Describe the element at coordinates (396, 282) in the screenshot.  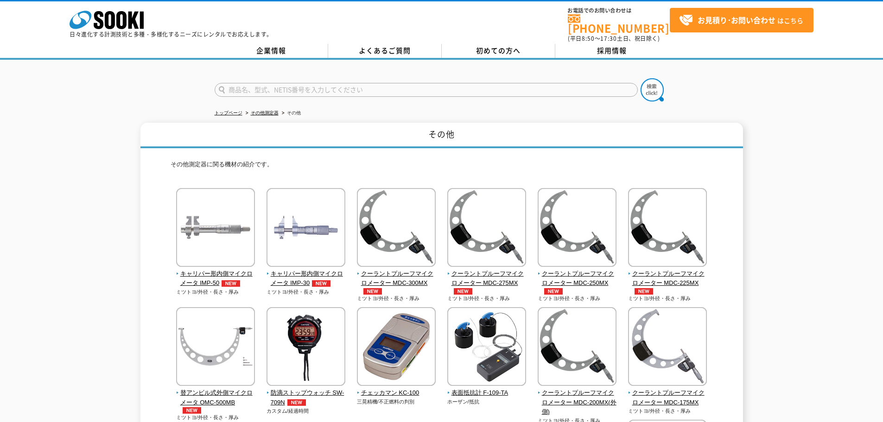
I see `span: クーラントプルーフマイクロメーター MDC-300MX` at that location.